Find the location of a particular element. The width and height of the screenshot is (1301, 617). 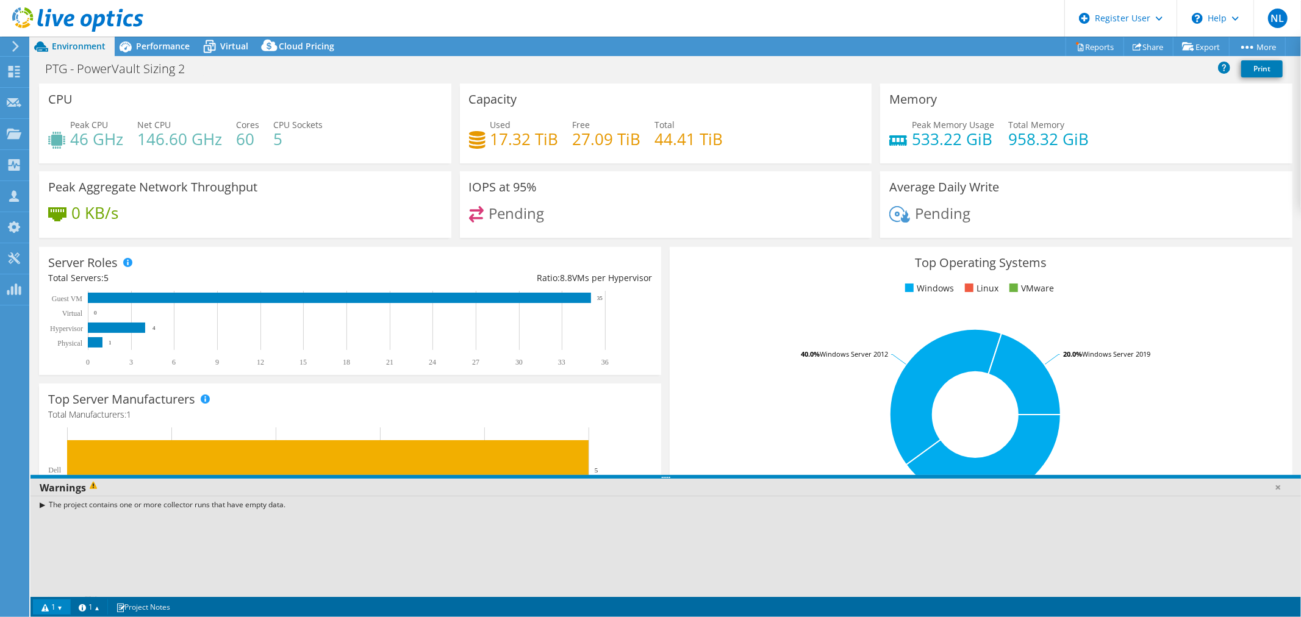

h4: 27.09 TiB is located at coordinates (607, 139).